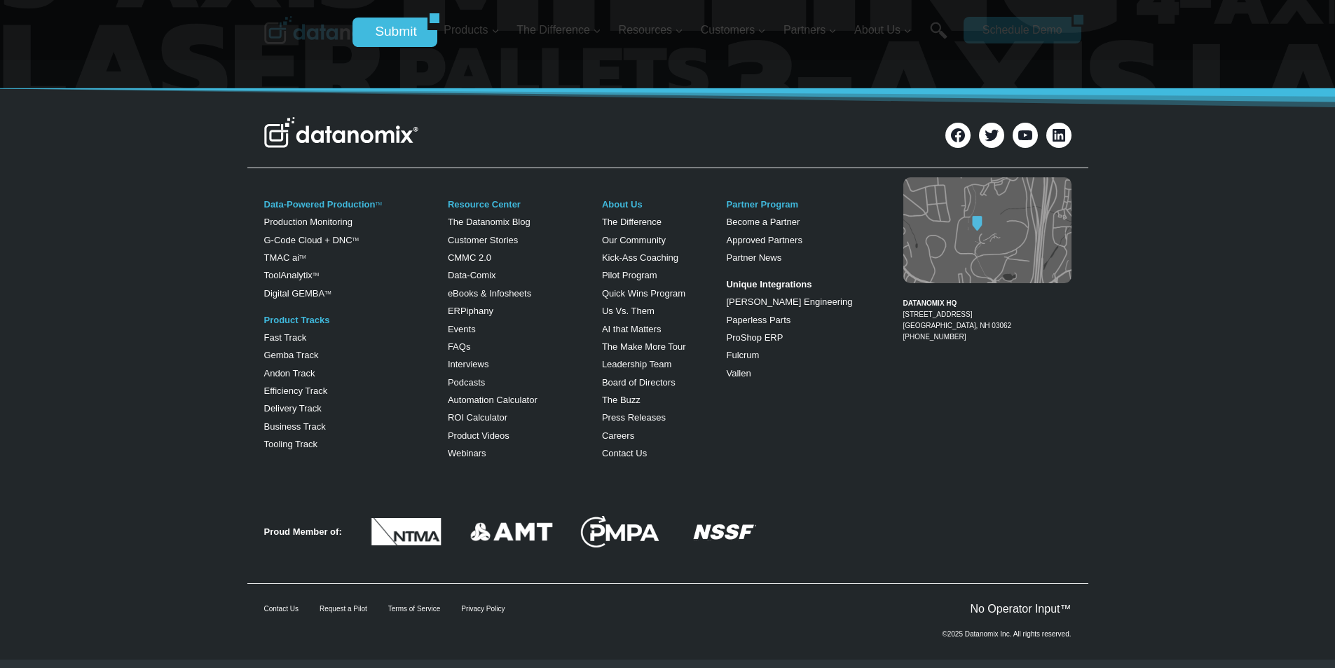  I want to click on a: Automation Calculator, so click(493, 400).